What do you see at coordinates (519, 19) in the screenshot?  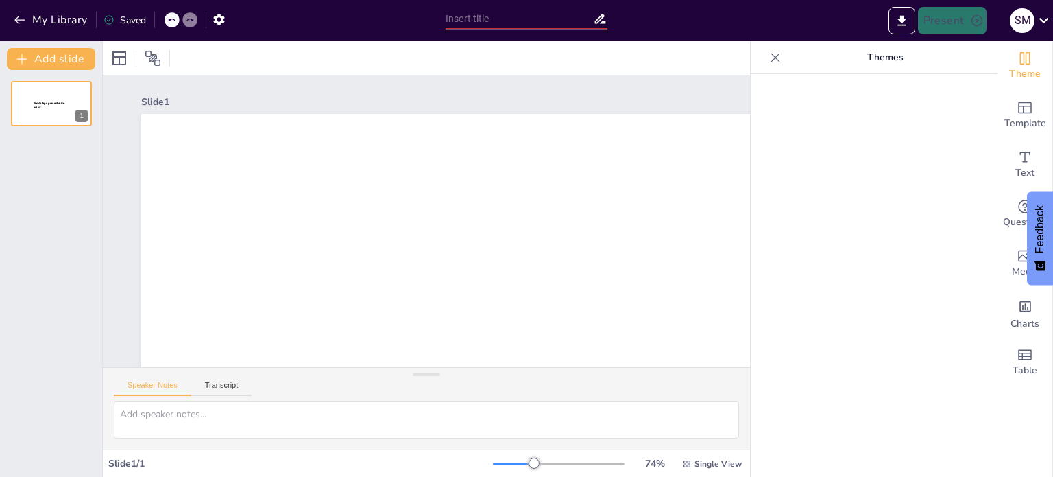 I see `input: Insert title` at bounding box center [519, 19].